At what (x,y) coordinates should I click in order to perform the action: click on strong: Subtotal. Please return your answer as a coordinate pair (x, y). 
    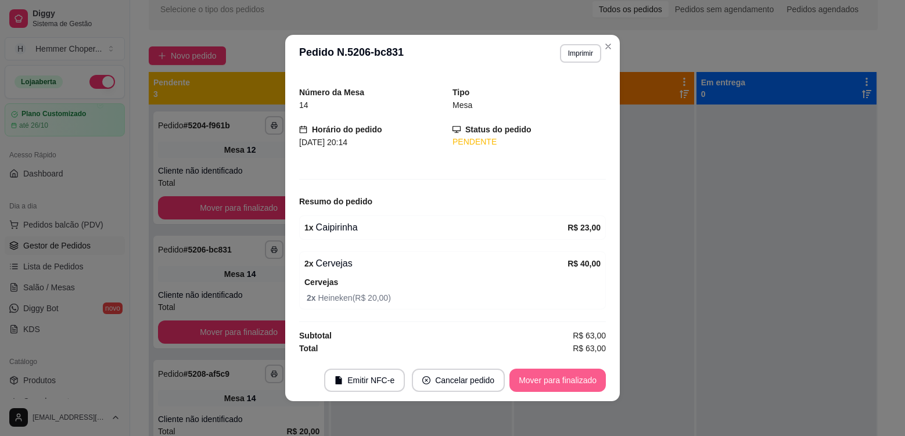
    Looking at the image, I should click on (316, 336).